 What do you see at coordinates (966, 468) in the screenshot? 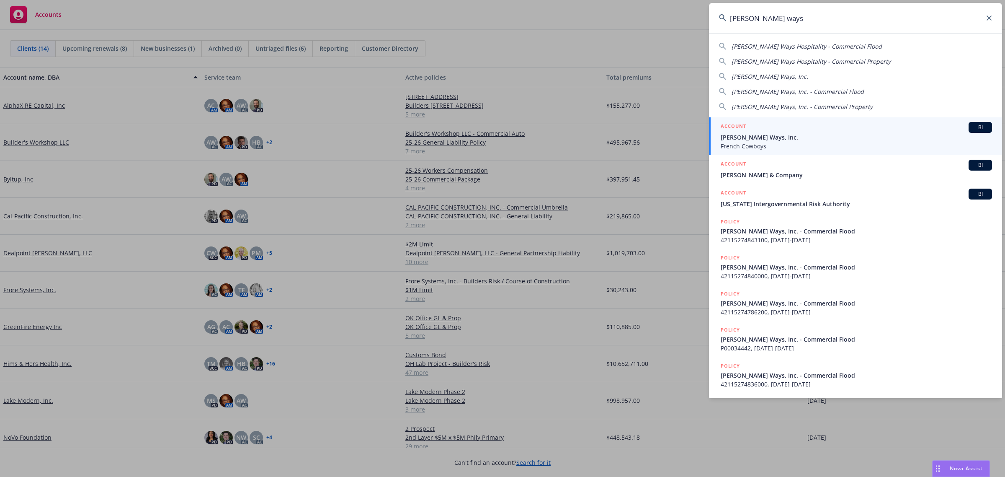
I see `span: Nova Assist` at bounding box center [966, 468].